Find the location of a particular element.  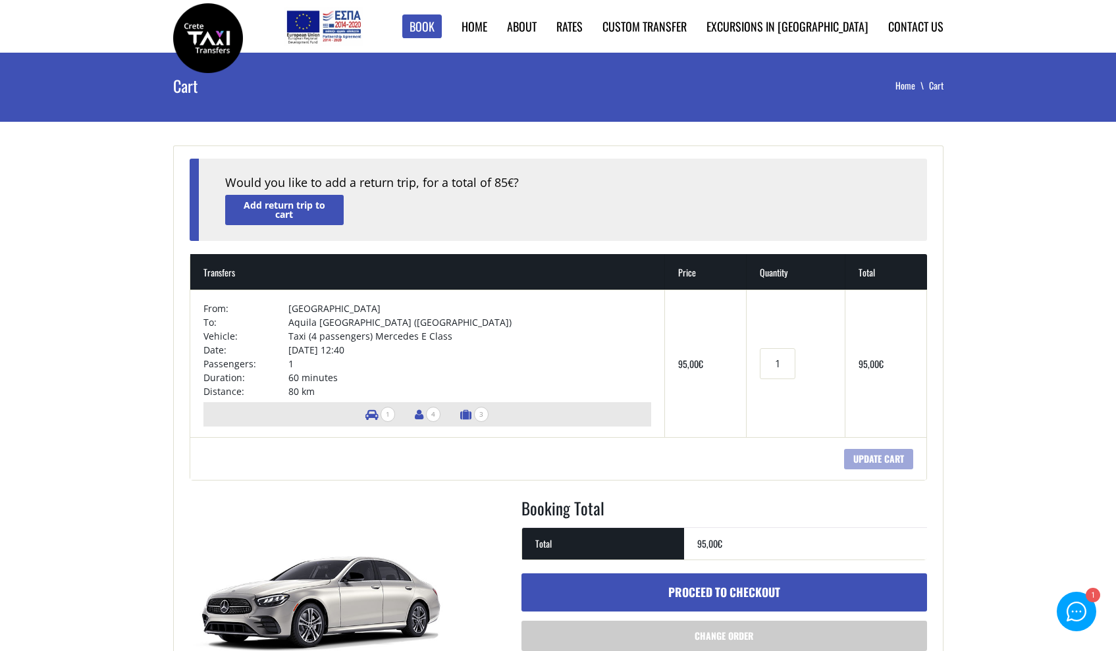

td: Passengers: is located at coordinates (246, 364).